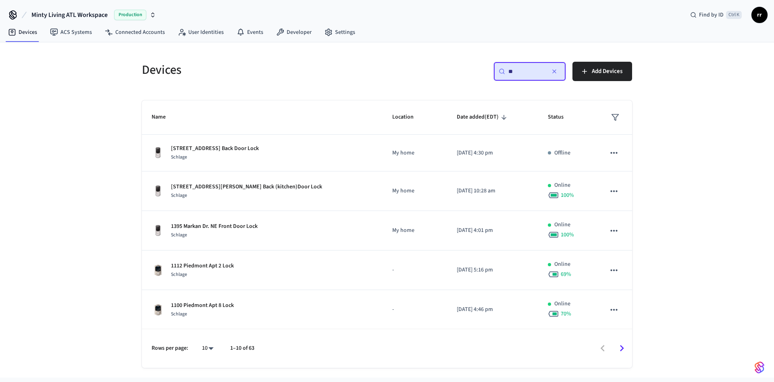 This screenshot has width=774, height=382. What do you see at coordinates (202, 266) in the screenshot?
I see `p: 1112 Piedmont Apt 2 Lock` at bounding box center [202, 266].